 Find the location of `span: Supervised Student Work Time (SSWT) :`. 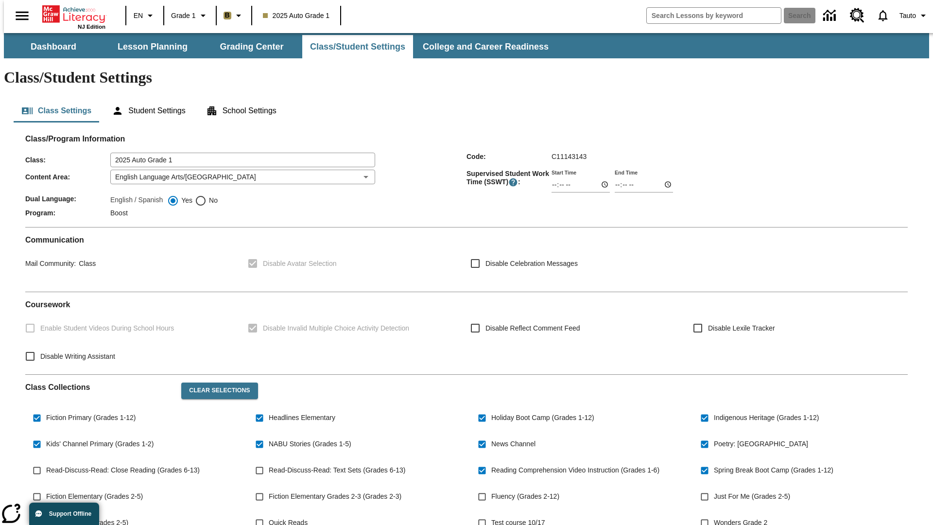

span: Supervised Student Work Time (SSWT) : is located at coordinates (509, 178).